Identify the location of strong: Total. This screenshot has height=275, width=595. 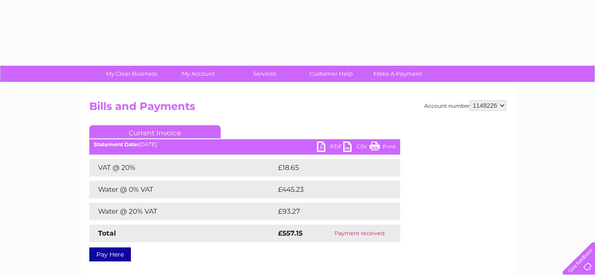
(107, 233).